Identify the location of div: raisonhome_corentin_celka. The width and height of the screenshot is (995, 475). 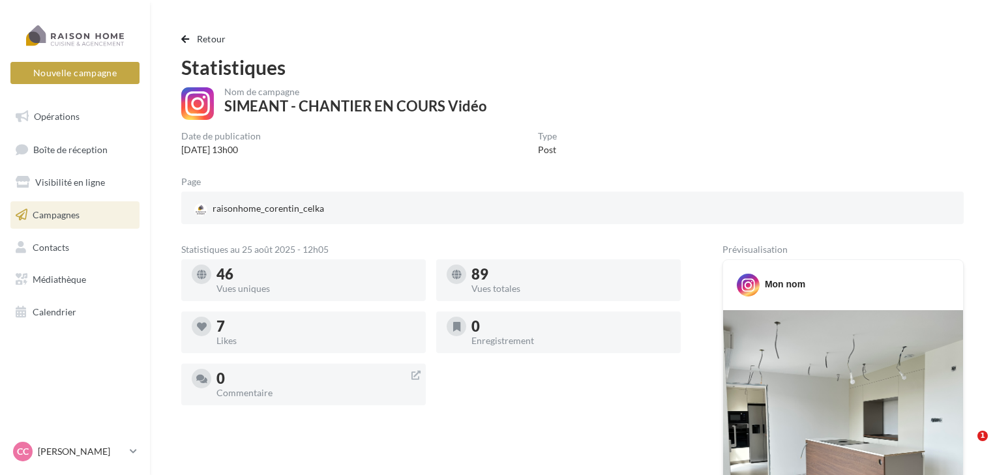
(259, 209).